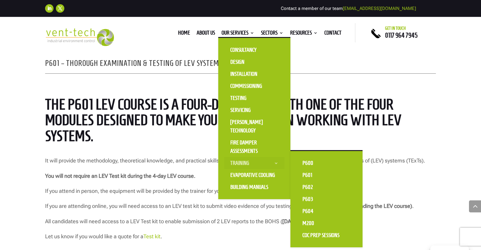 Image resolution: width=481 pixels, height=250 pixels. I want to click on a: M200, so click(326, 223).